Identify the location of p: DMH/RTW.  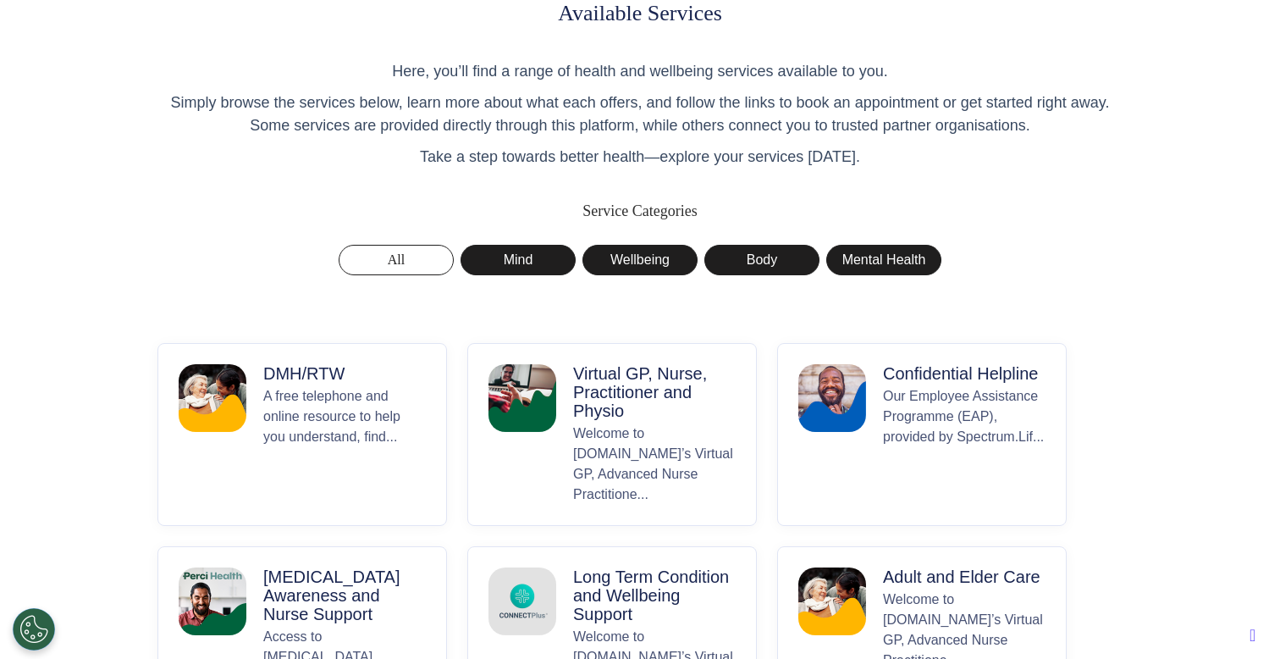
(345, 373).